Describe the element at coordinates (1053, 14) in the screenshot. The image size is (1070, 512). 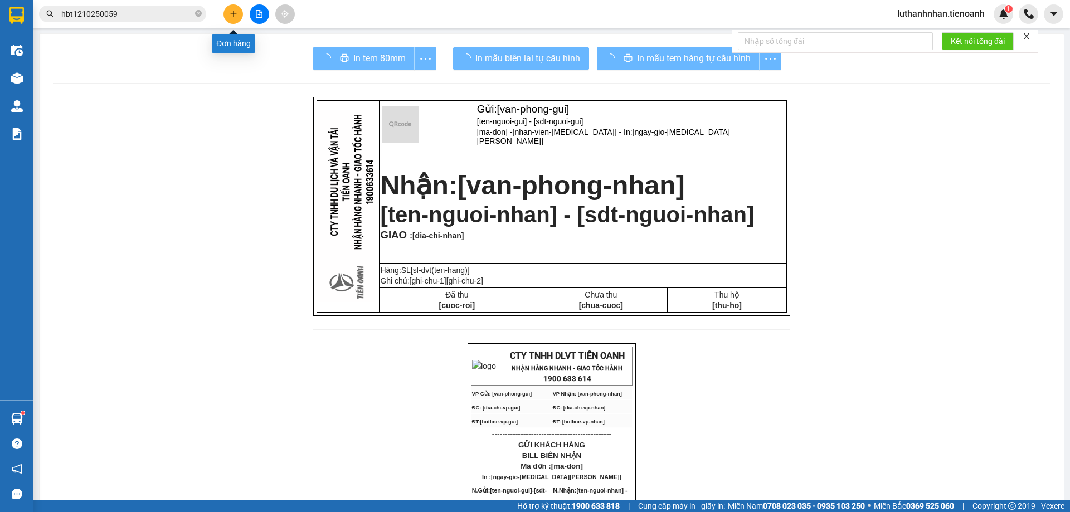
I see `button: caret-down` at that location.